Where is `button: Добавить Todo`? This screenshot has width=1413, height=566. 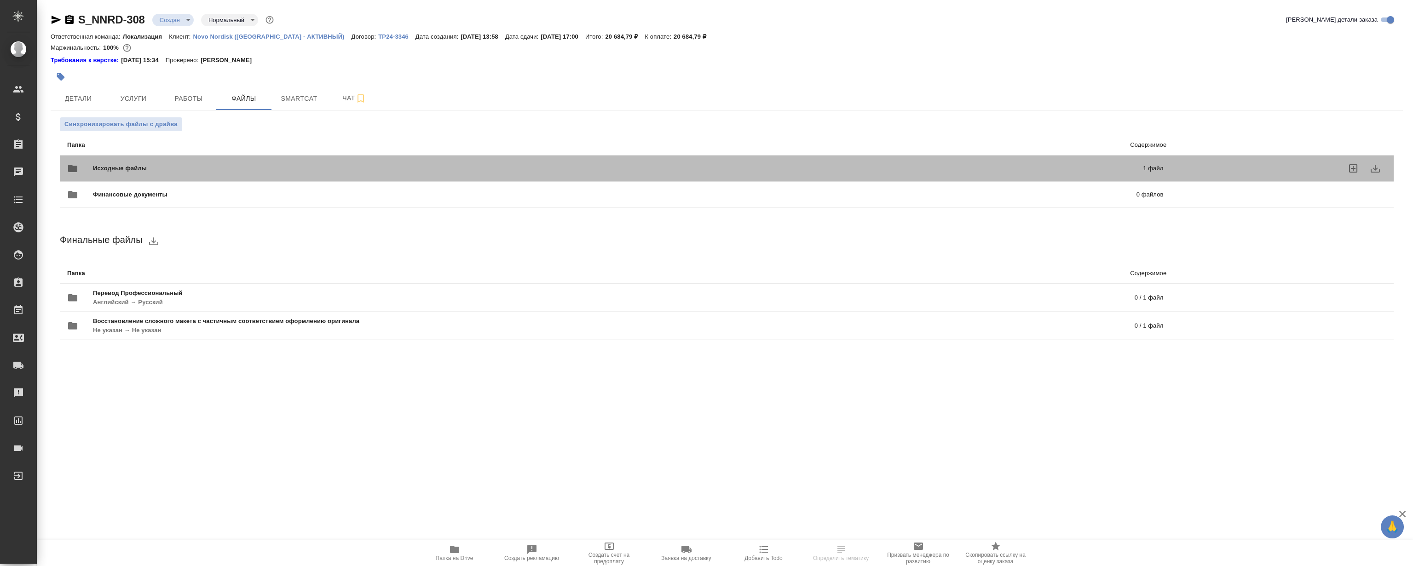 button: Добавить Todo is located at coordinates (764, 553).